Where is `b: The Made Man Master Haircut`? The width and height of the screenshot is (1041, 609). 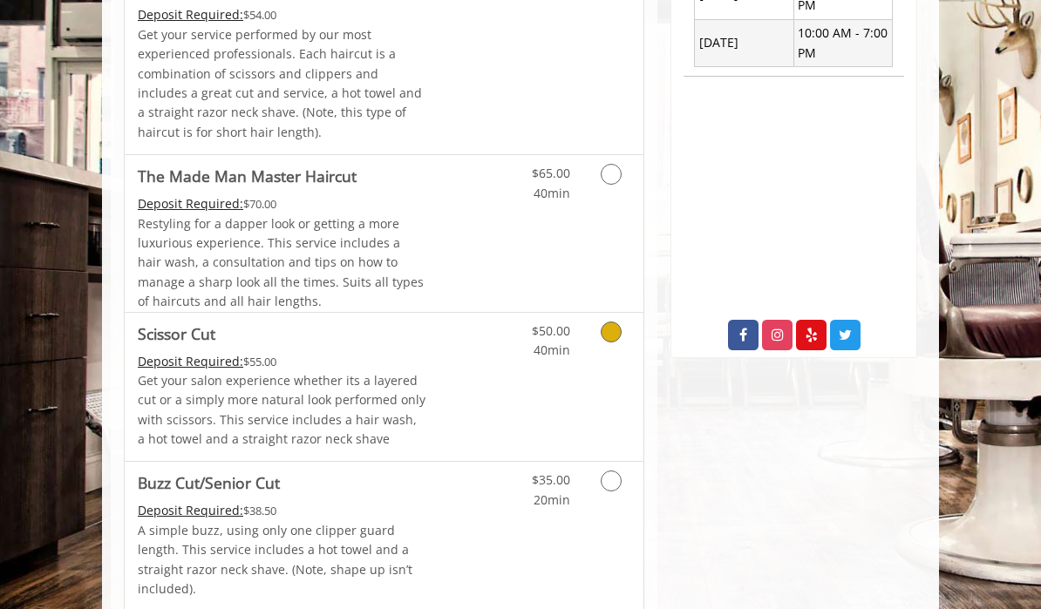 b: The Made Man Master Haircut is located at coordinates (247, 176).